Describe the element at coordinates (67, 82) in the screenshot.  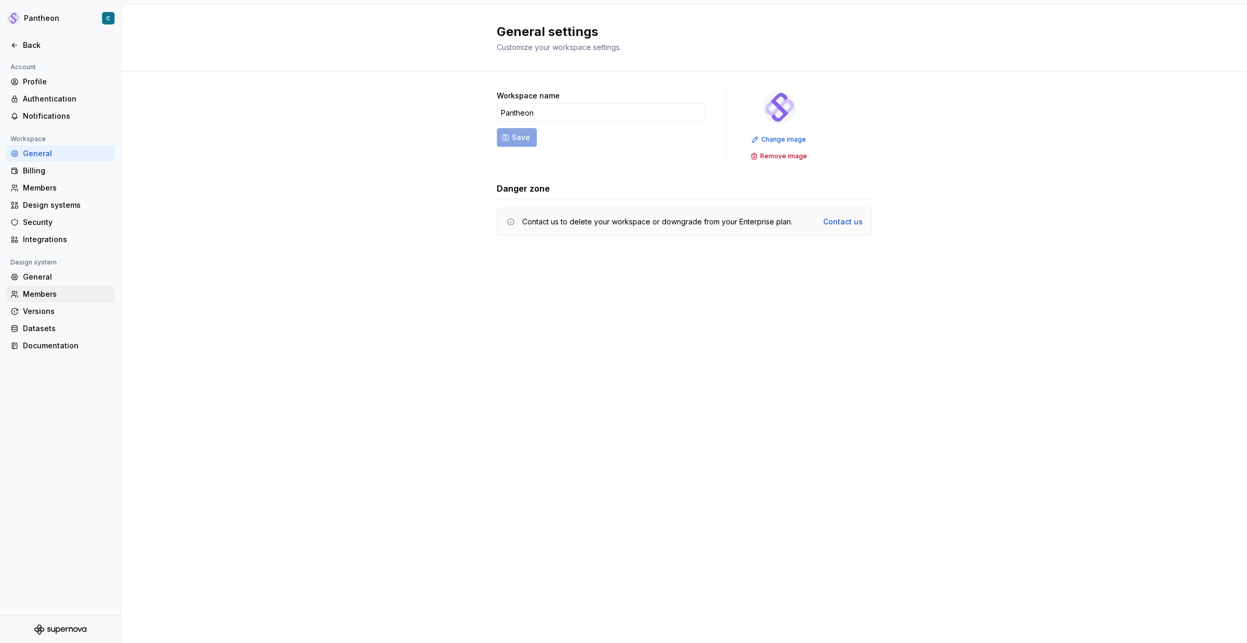
I see `div: Profile` at that location.